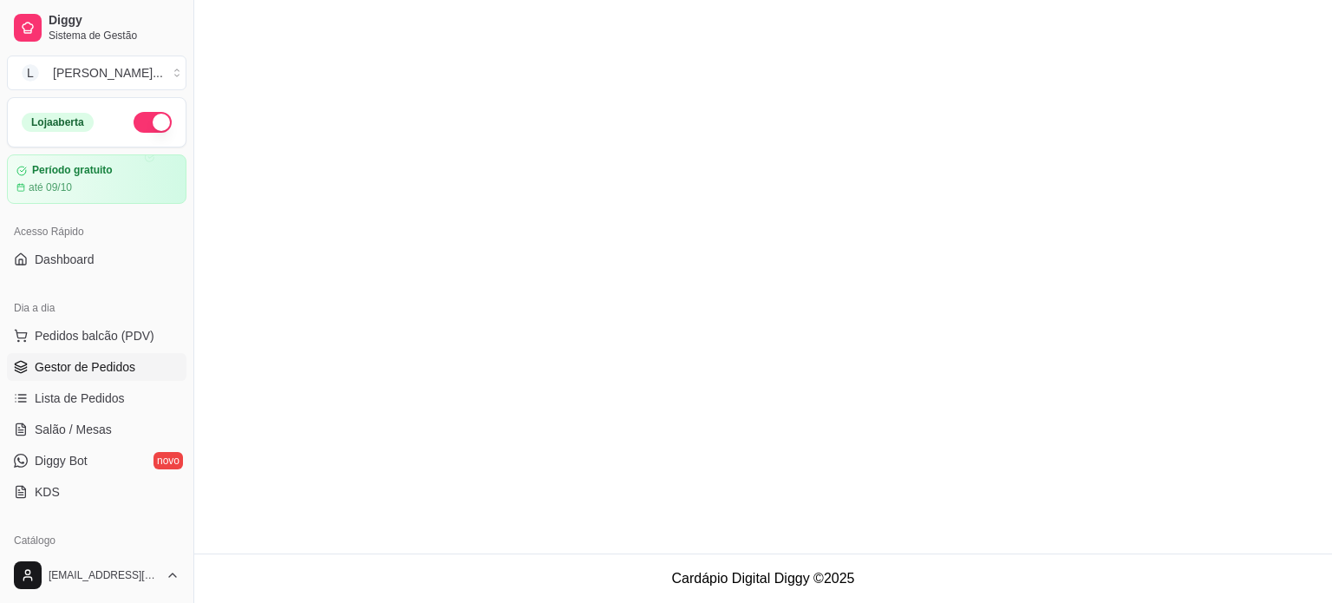  I want to click on a: Dashboard, so click(96, 259).